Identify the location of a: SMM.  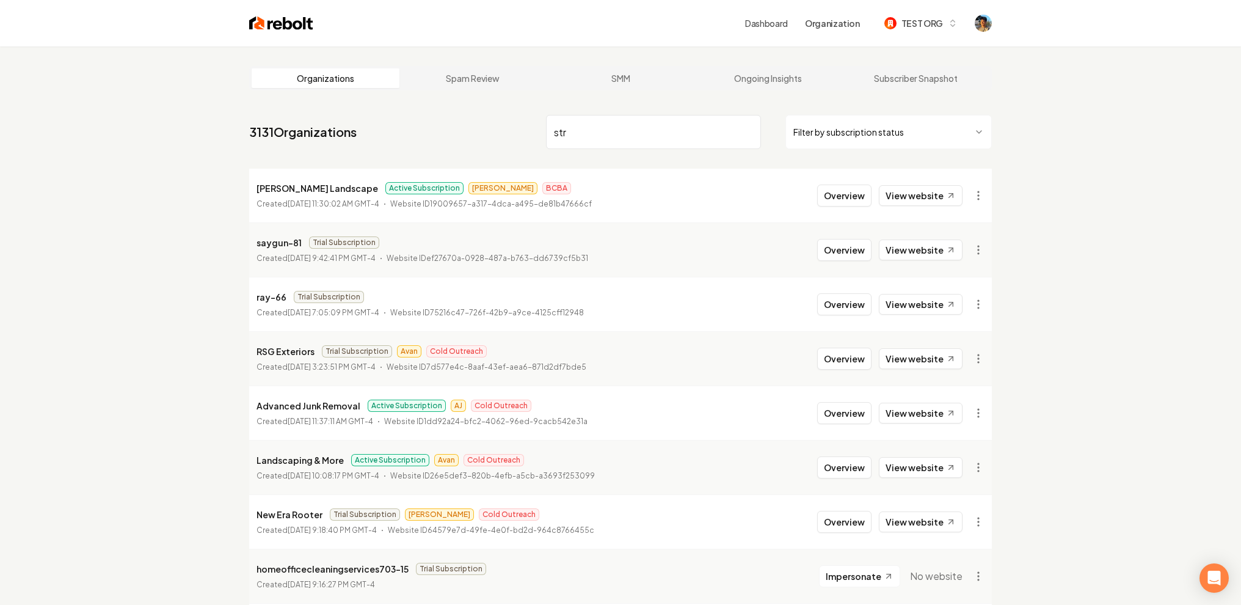
(620, 78).